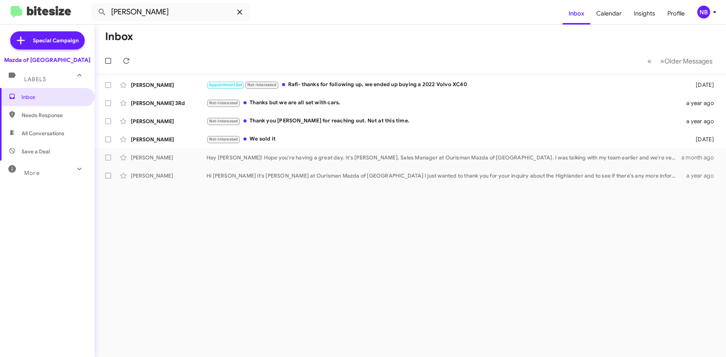  What do you see at coordinates (56, 40) in the screenshot?
I see `span: Special Campaign` at bounding box center [56, 40].